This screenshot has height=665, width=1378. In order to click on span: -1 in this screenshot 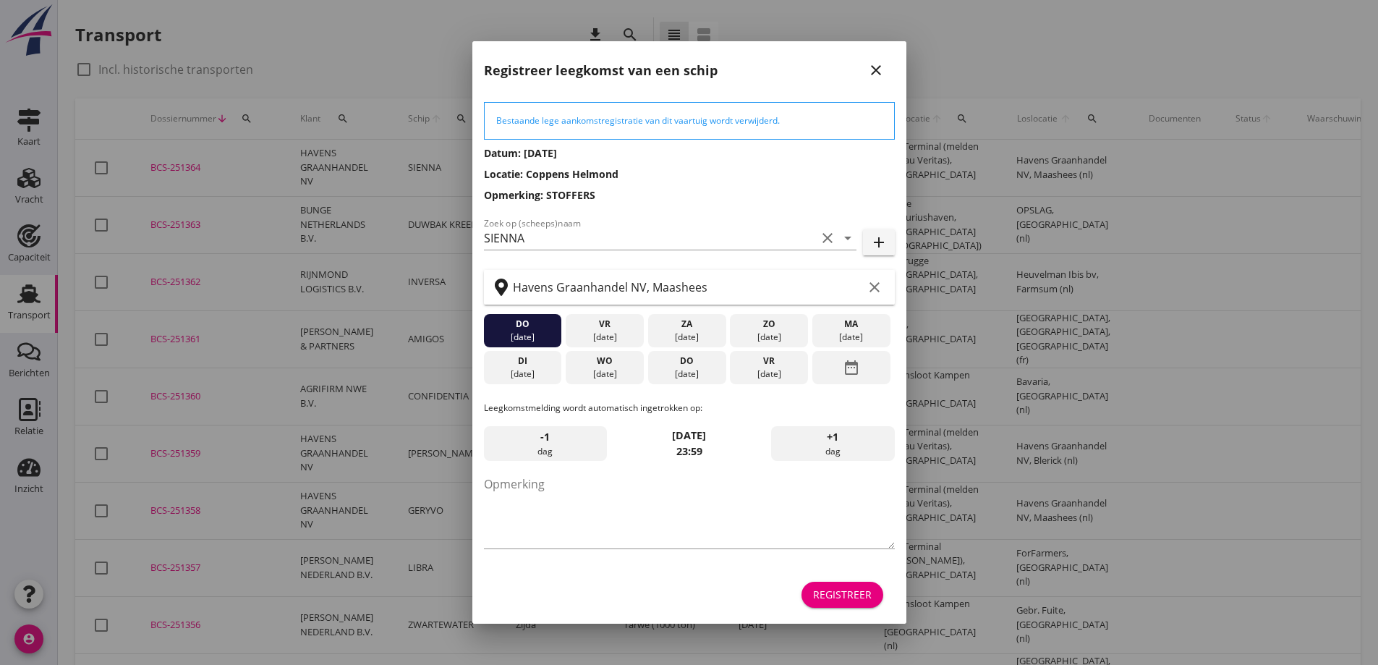, I will do `click(545, 437)`.